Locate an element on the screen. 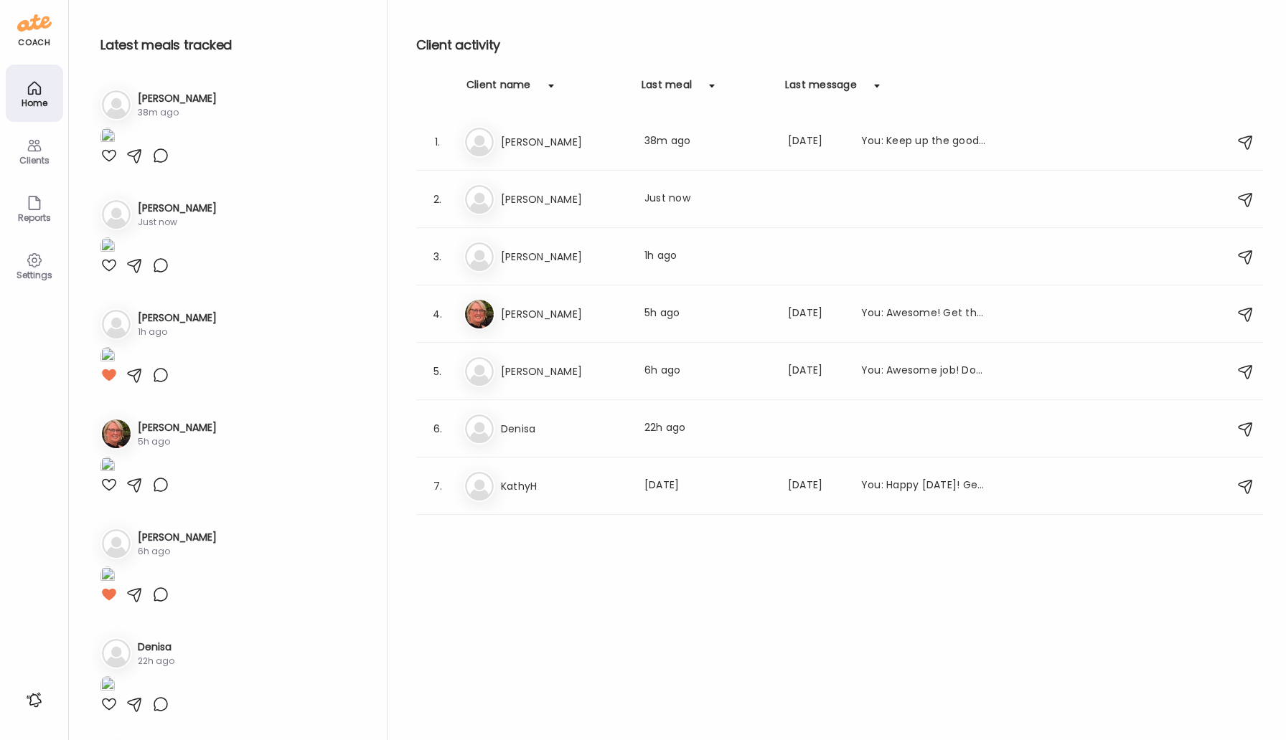 Image resolution: width=1286 pixels, height=740 pixels. img: images%2FZ3DZsm46RFSj8cBEpbhayiVxPSD3%2FEa3FmQ7Z3KdEKJ0NliPS%2FnJFXWxX6beJbaKcfXayn_1080 is located at coordinates (108, 247).